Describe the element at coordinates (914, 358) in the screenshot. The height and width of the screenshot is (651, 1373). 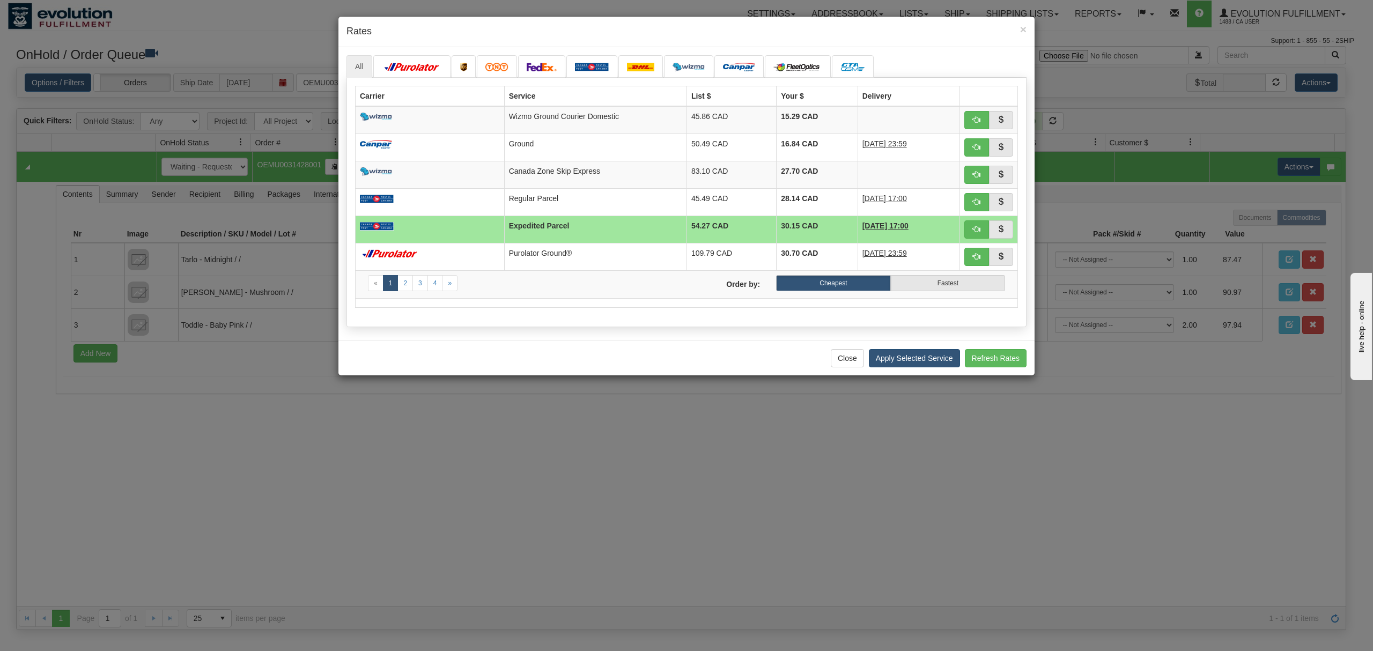
I see `button: Apply Selected Service` at that location.